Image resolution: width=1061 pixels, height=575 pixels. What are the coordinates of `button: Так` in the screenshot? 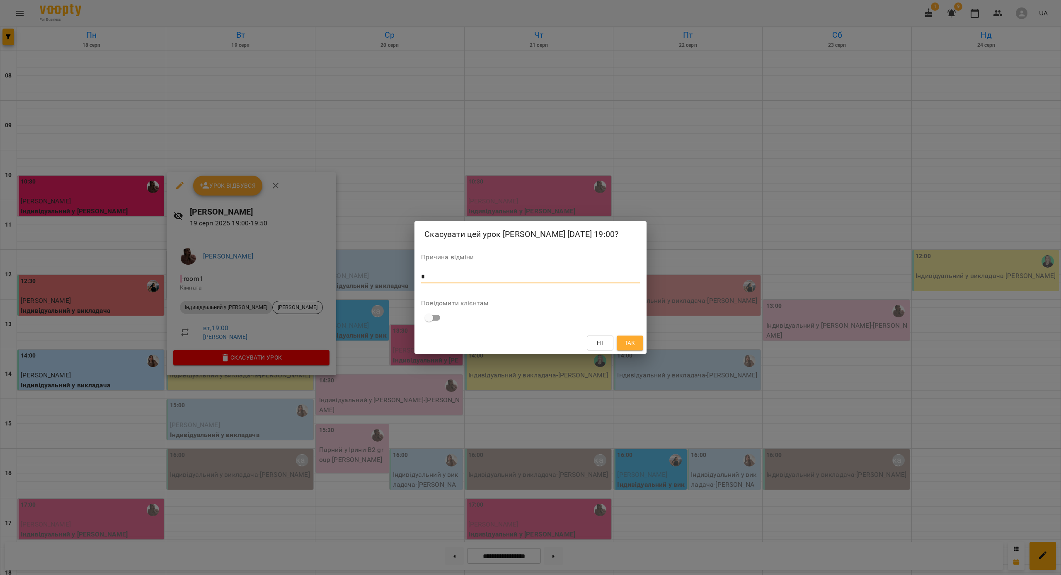 It's located at (630, 343).